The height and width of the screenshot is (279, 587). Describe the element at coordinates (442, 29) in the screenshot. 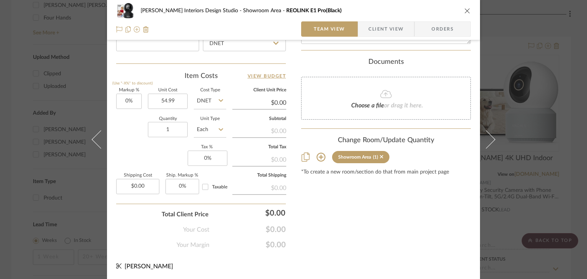

I see `span: Orders` at that location.